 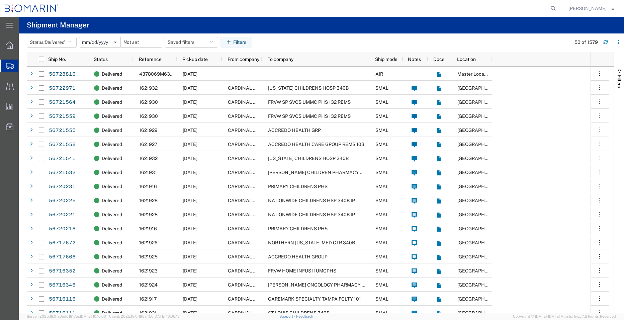 I want to click on span: Vimalier Reyes-Ortiz, so click(x=587, y=8).